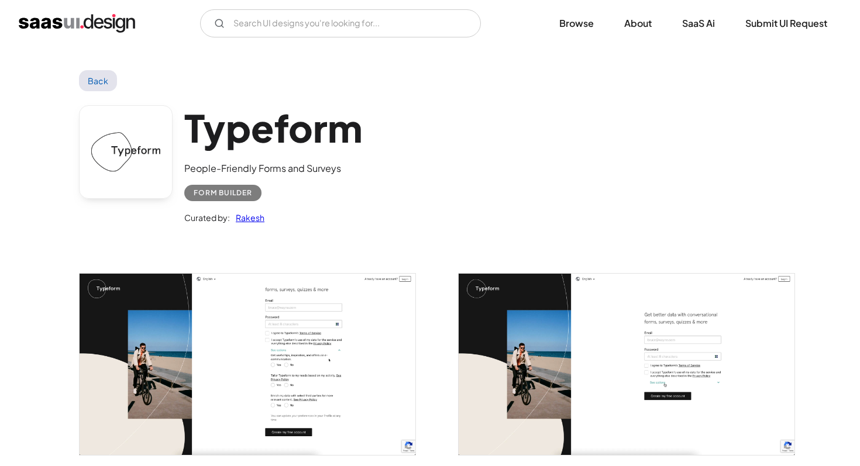 The width and height of the screenshot is (860, 466). What do you see at coordinates (340, 23) in the screenshot?
I see `form: Email Form` at bounding box center [340, 23].